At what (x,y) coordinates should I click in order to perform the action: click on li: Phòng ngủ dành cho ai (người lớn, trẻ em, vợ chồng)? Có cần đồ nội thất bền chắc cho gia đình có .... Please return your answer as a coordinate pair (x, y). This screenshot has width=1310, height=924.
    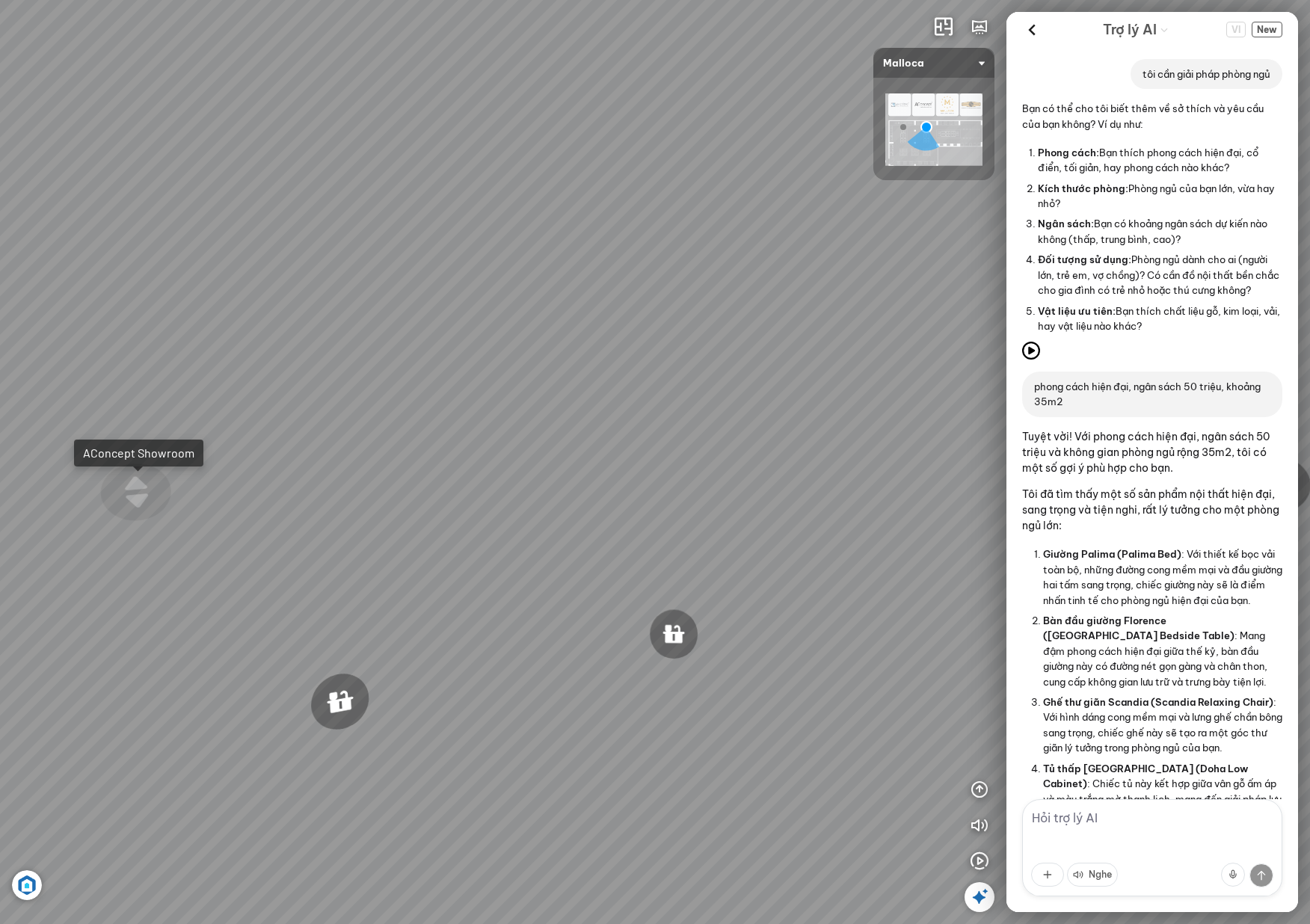
    Looking at the image, I should click on (1160, 275).